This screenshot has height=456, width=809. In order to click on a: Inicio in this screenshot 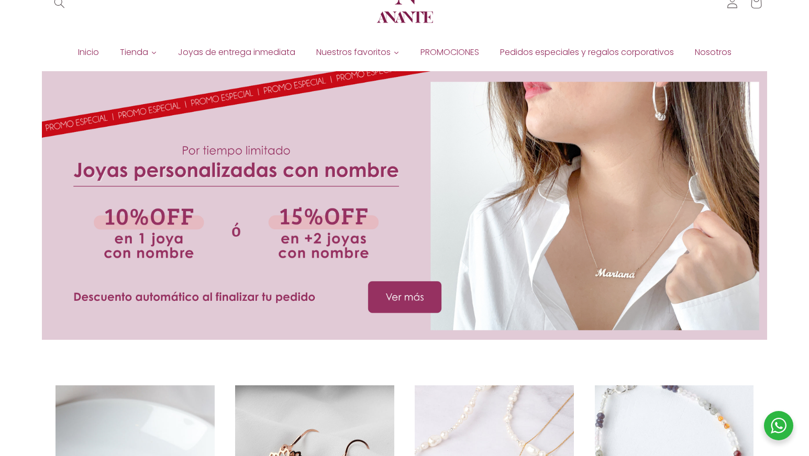, I will do `click(88, 52)`.